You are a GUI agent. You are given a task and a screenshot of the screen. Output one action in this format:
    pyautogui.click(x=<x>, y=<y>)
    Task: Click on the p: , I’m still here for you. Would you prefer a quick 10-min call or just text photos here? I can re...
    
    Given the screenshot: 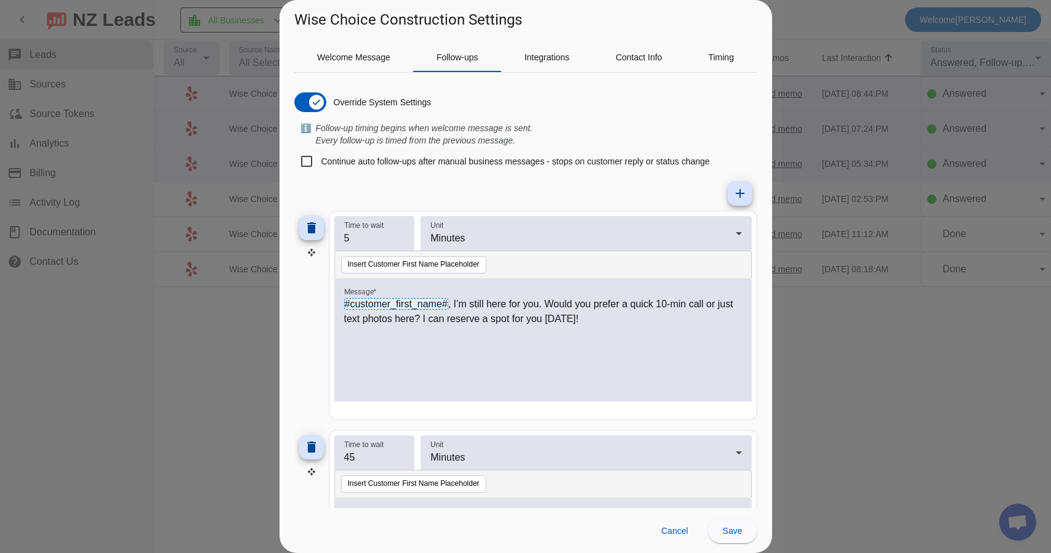 What is the action you would take?
    pyautogui.click(x=543, y=312)
    